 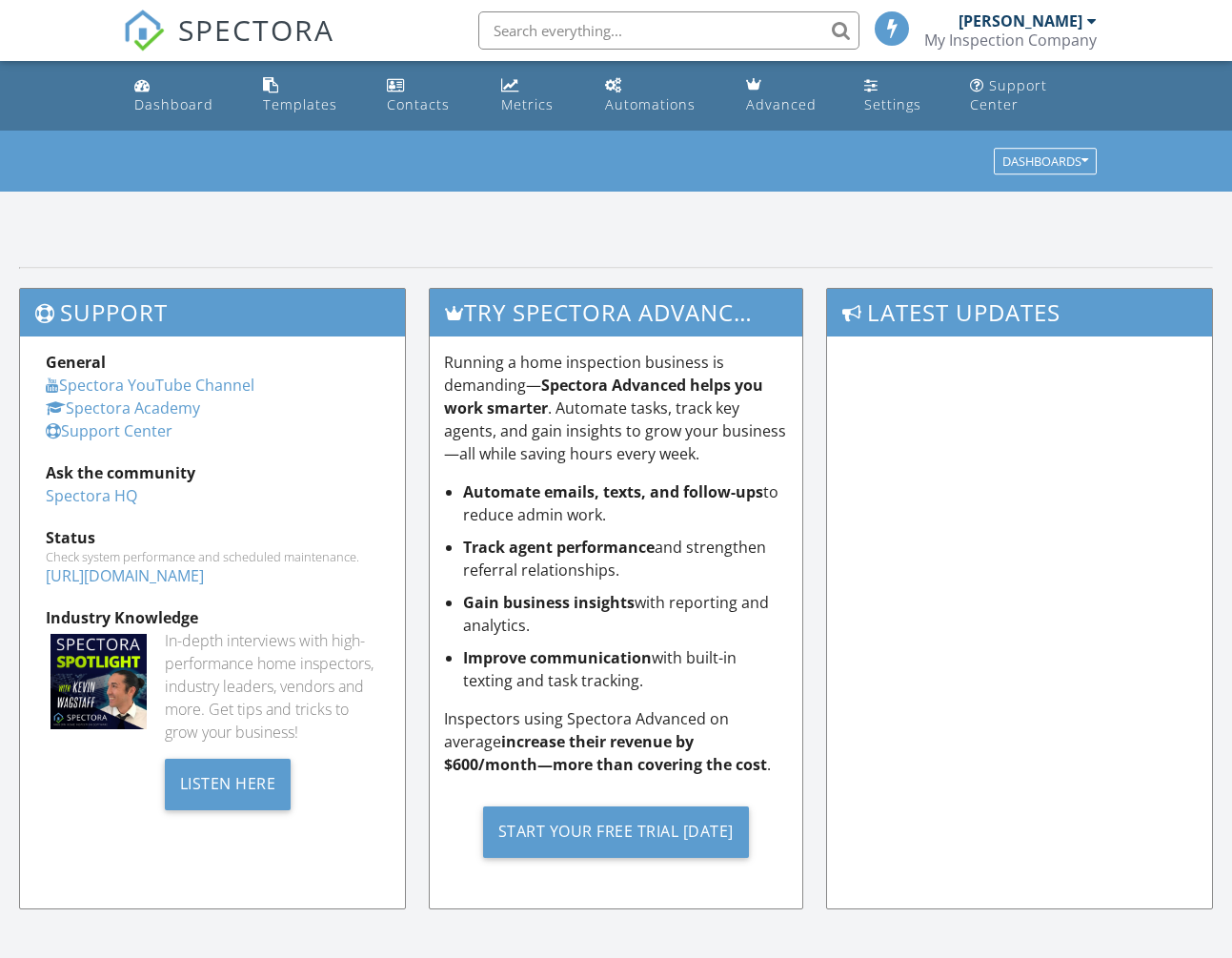 What do you see at coordinates (75, 363) in the screenshot?
I see `strong: General` at bounding box center [75, 363].